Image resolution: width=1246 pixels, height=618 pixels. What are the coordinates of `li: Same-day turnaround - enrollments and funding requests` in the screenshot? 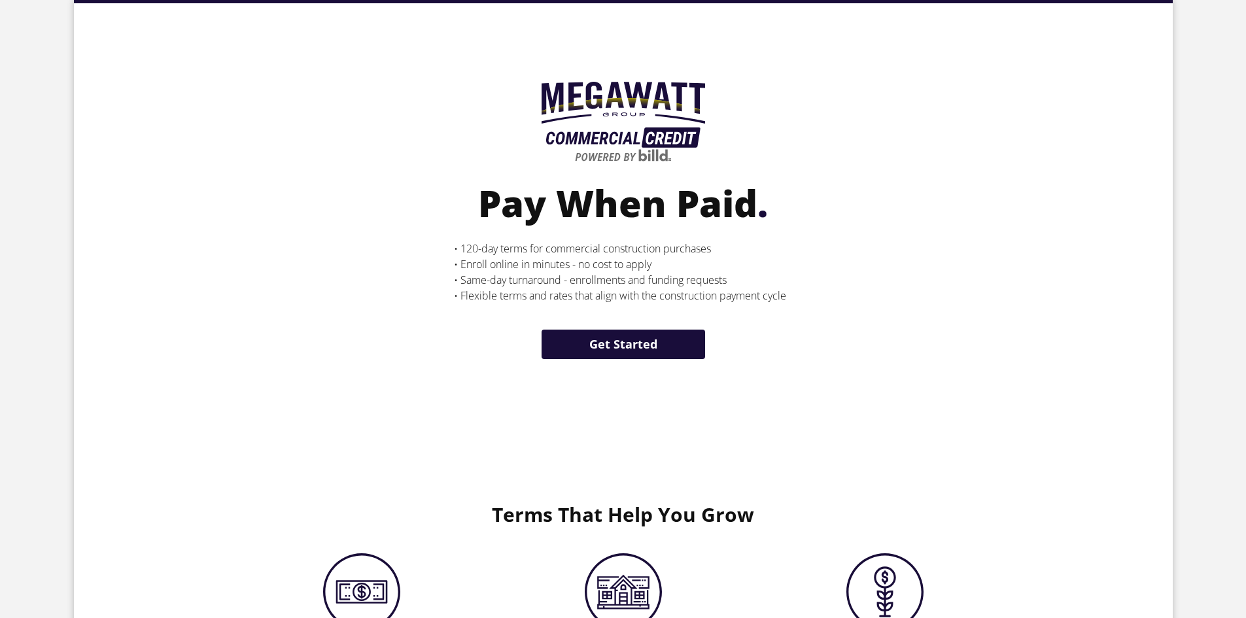 It's located at (623, 280).